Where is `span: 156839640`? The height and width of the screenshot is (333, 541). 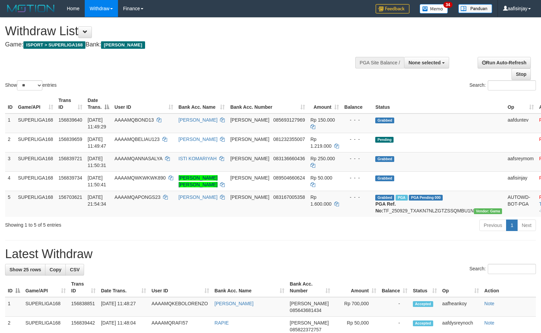
span: 156839640 is located at coordinates (71, 120).